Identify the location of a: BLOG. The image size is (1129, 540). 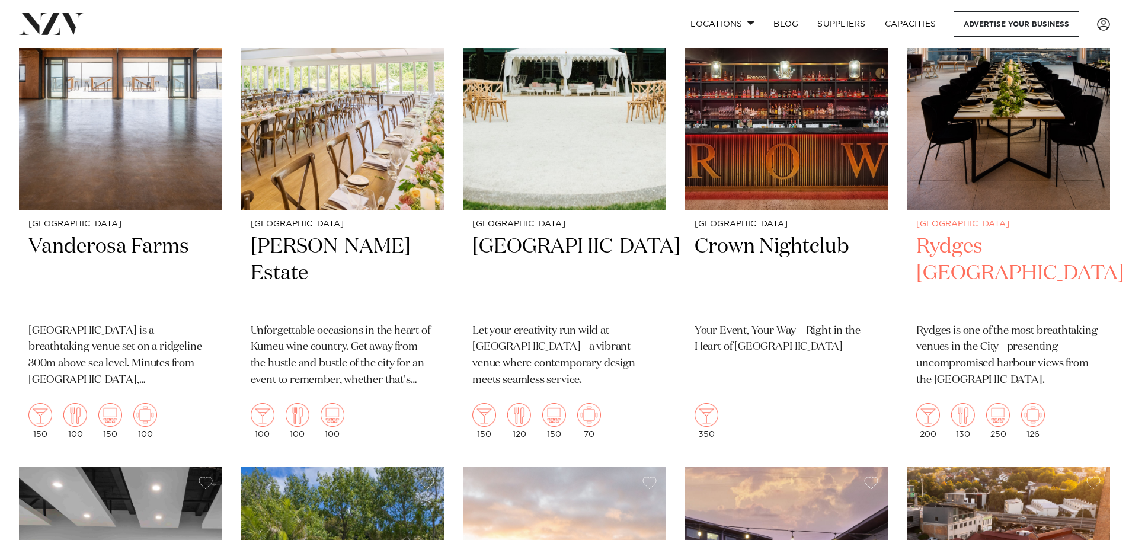
(786, 24).